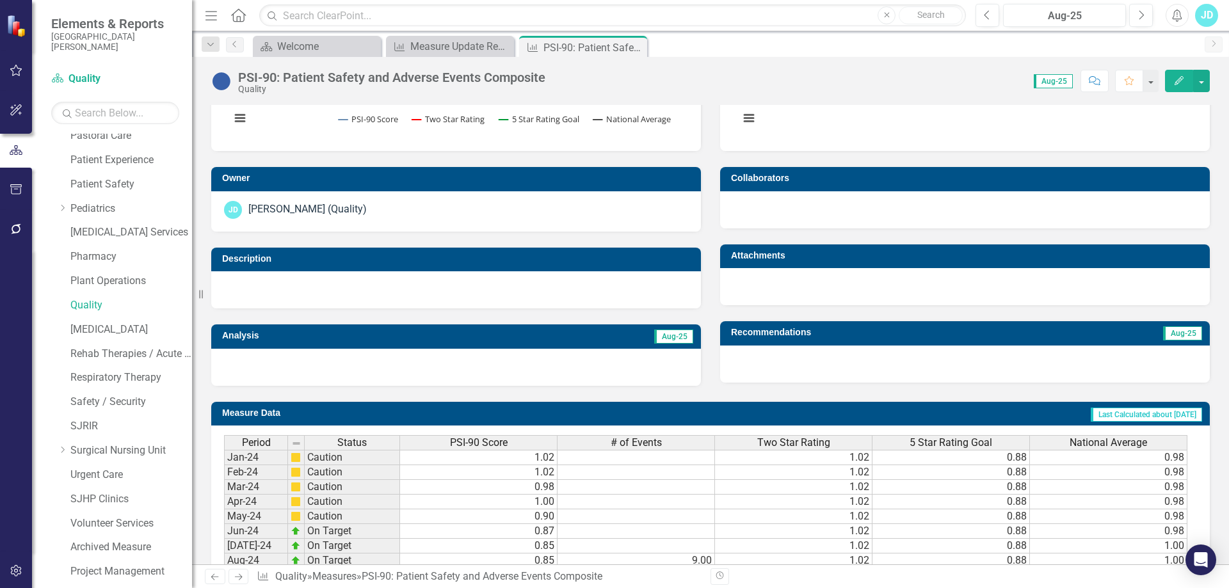 This screenshot has height=588, width=1229. I want to click on a: Measures, so click(334, 576).